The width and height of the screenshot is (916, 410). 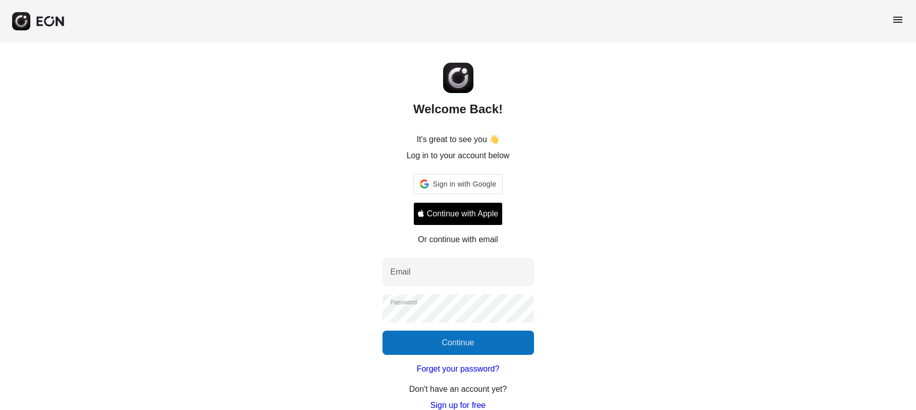 I want to click on span: menu, so click(x=897, y=20).